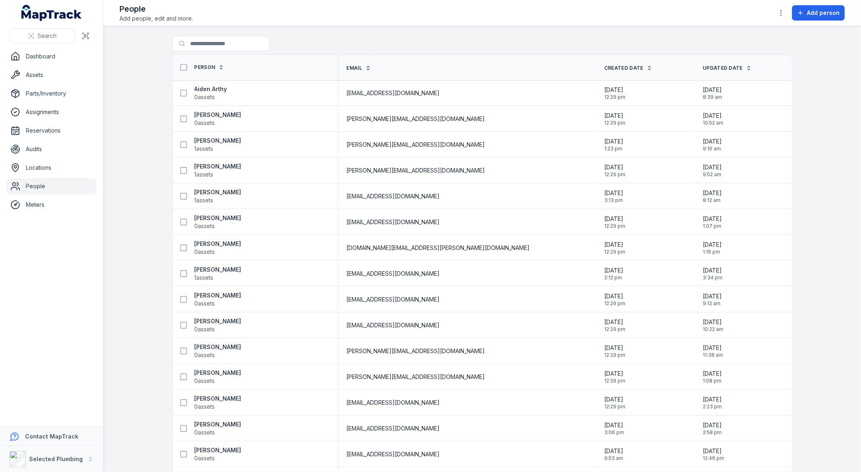 Image resolution: width=861 pixels, height=472 pixels. What do you see at coordinates (51, 149) in the screenshot?
I see `a: Audits` at bounding box center [51, 149].